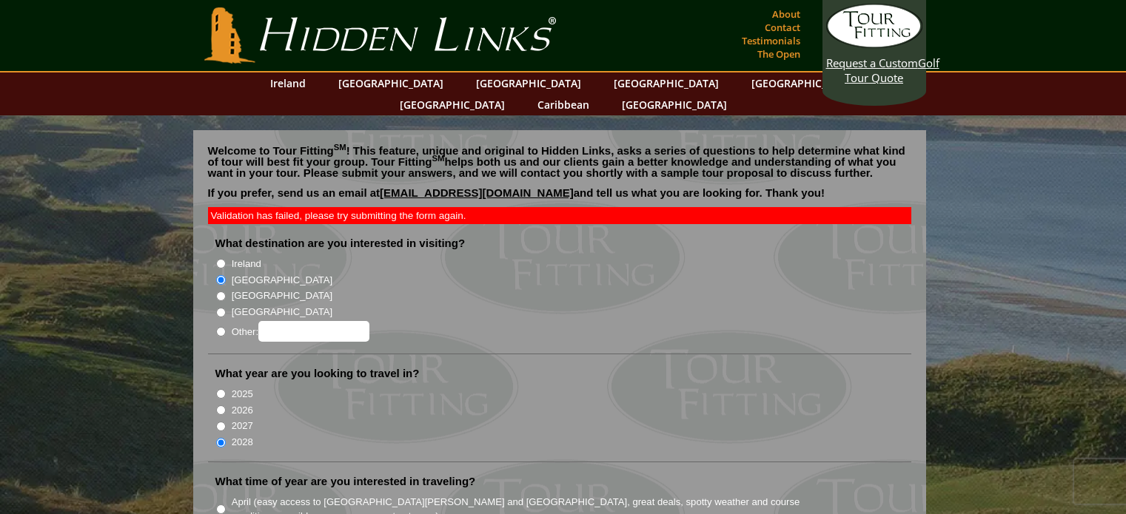  What do you see at coordinates (314, 332) in the screenshot?
I see `input: Other:` at bounding box center [314, 332].